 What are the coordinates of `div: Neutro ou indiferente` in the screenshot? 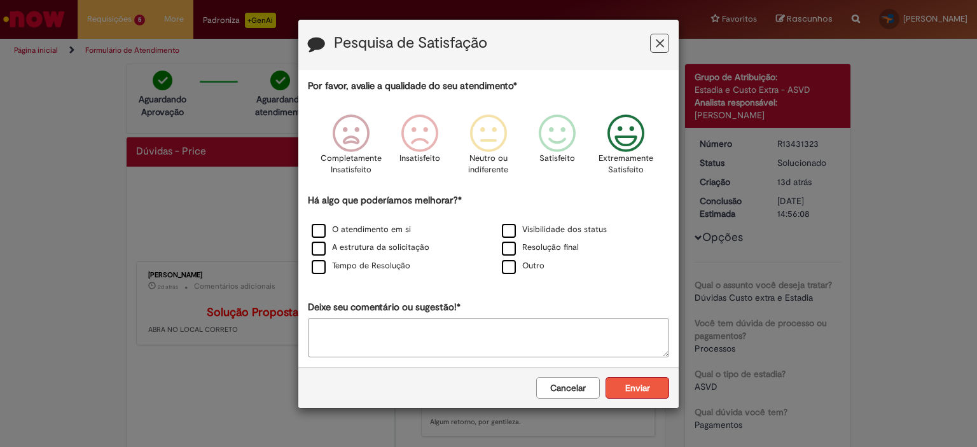 It's located at (489, 148).